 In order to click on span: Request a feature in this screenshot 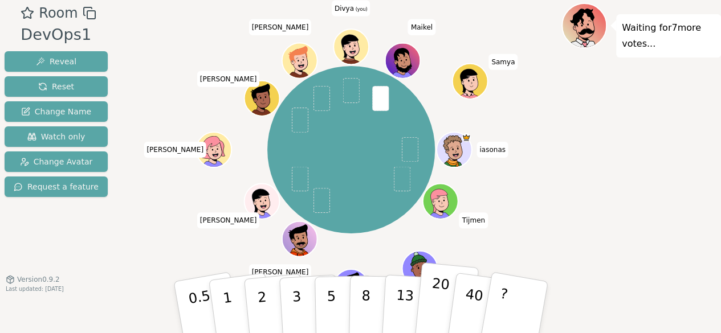, I will do `click(56, 187)`.